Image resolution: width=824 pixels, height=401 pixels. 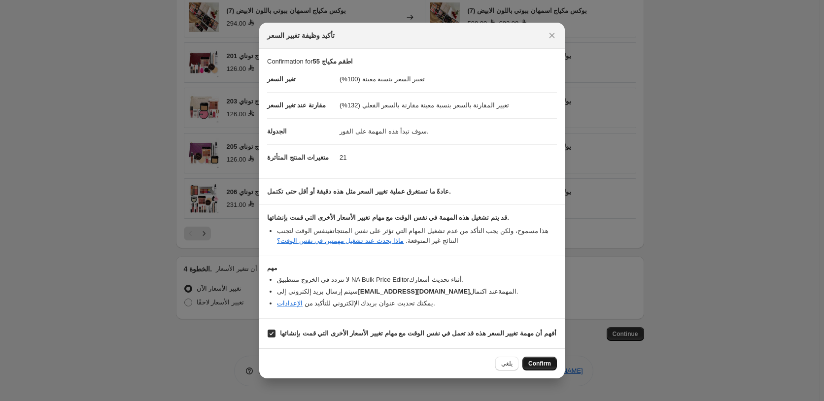 What do you see at coordinates (412, 62) in the screenshot?
I see `p: Confirmation for` at bounding box center [412, 62].